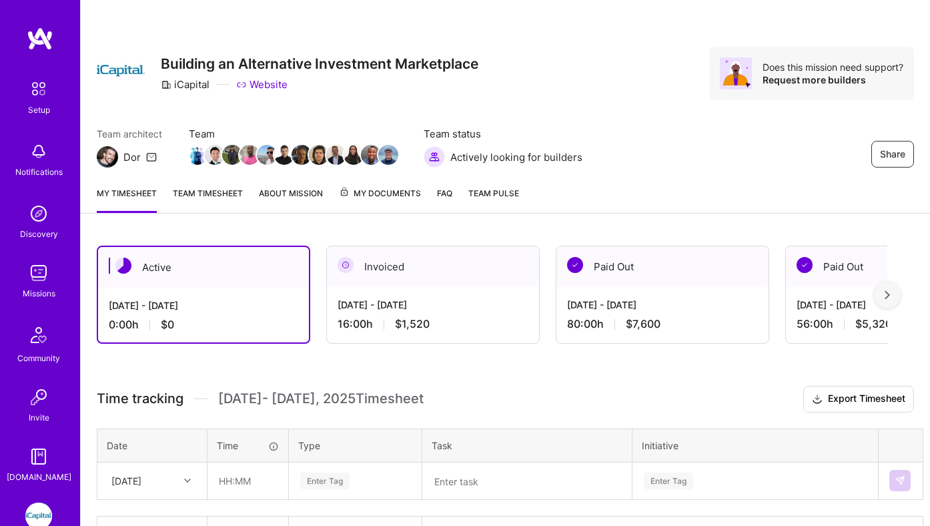 Image resolution: width=930 pixels, height=526 pixels. Describe the element at coordinates (833, 79) in the screenshot. I see `div: Request more builders` at that location.